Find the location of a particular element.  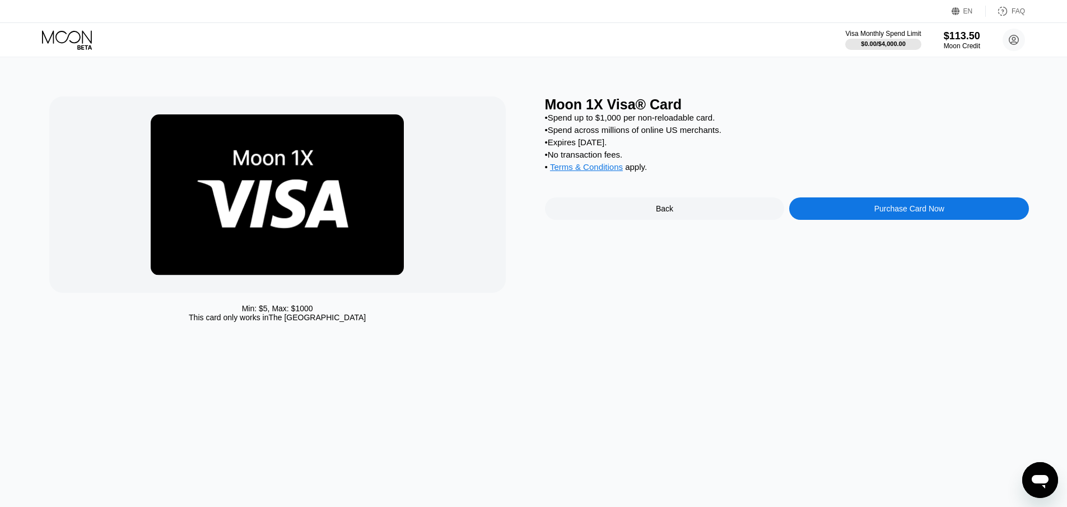

div: Moon 1X Visa® Card is located at coordinates (787, 104).